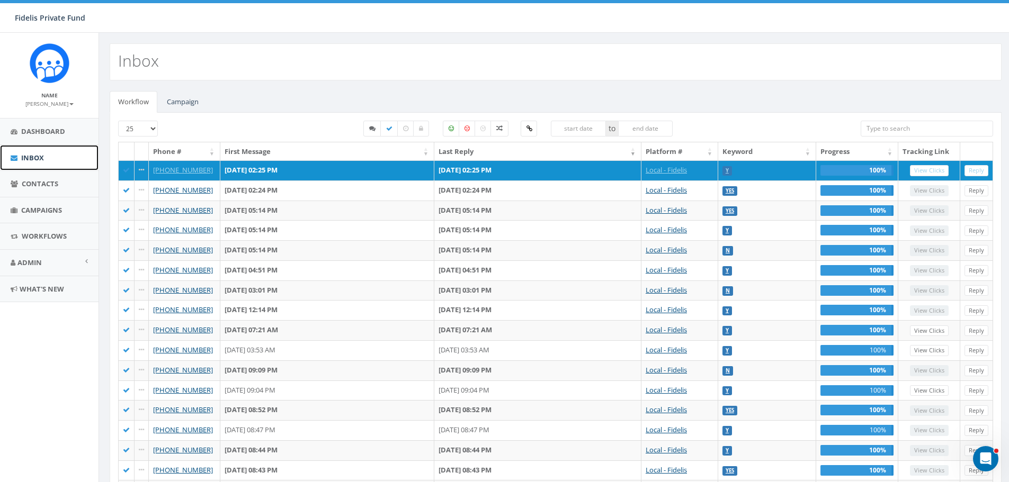 This screenshot has width=1009, height=482. Describe the element at coordinates (929, 170) in the screenshot. I see `a: View Clicks` at that location.